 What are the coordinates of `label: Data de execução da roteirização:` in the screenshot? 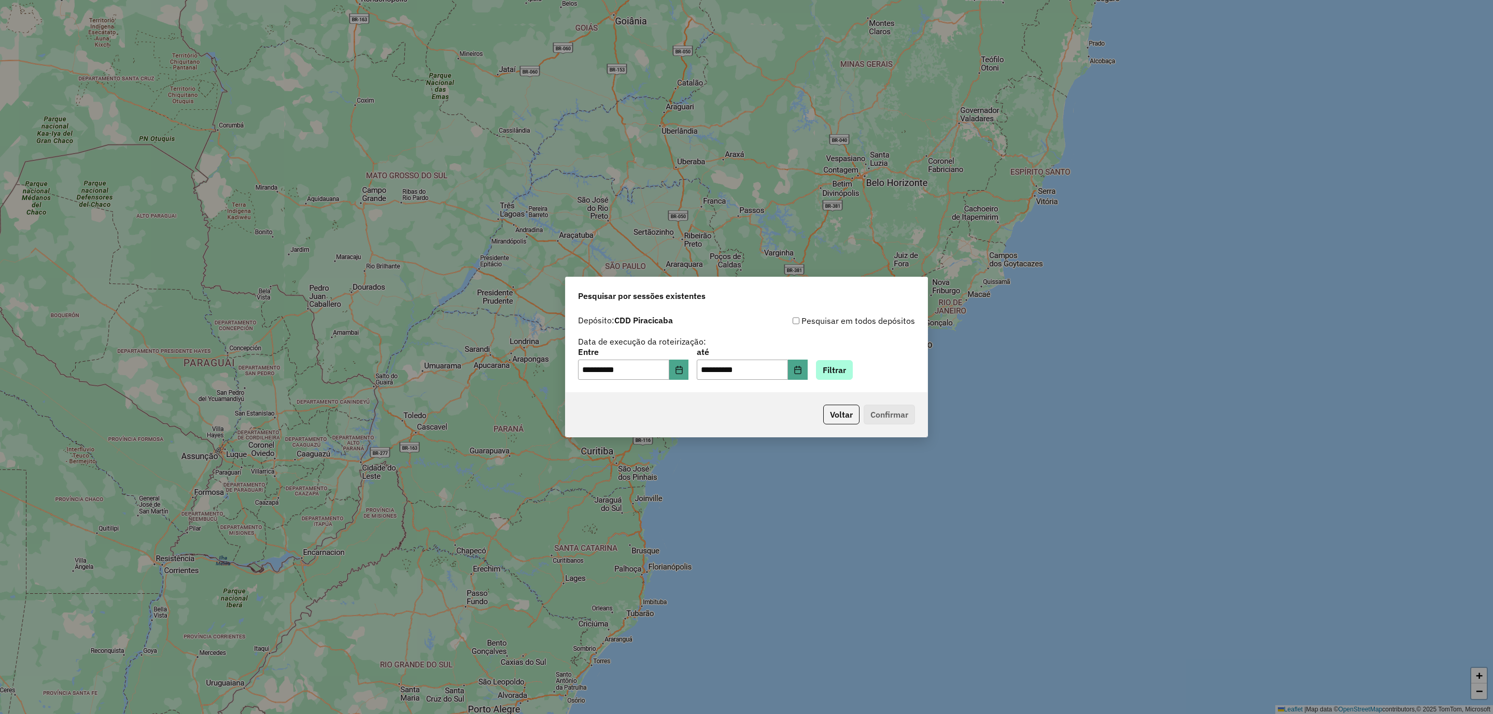 It's located at (642, 342).